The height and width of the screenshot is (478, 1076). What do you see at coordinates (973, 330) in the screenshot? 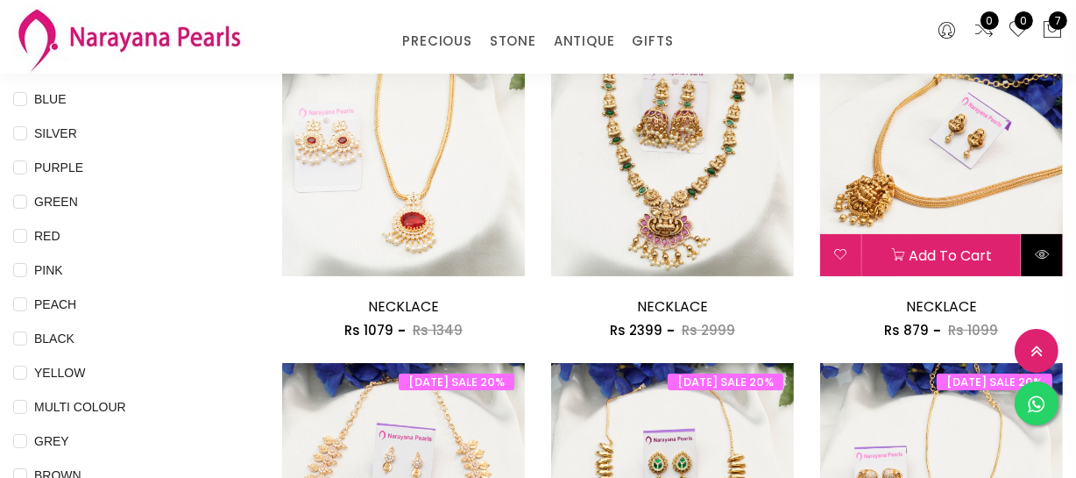
I see `span: Rs 1099` at bounding box center [973, 330].